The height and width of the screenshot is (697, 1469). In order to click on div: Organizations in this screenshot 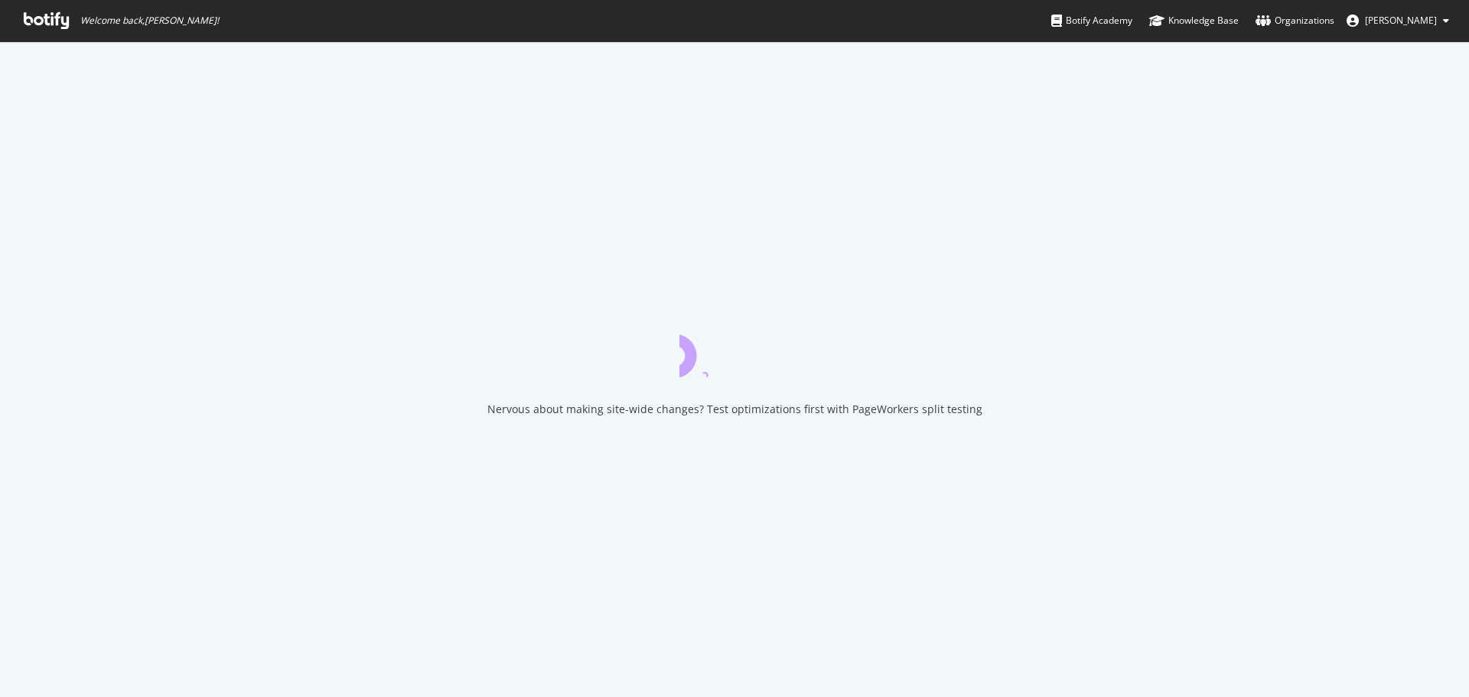, I will do `click(1294, 21)`.